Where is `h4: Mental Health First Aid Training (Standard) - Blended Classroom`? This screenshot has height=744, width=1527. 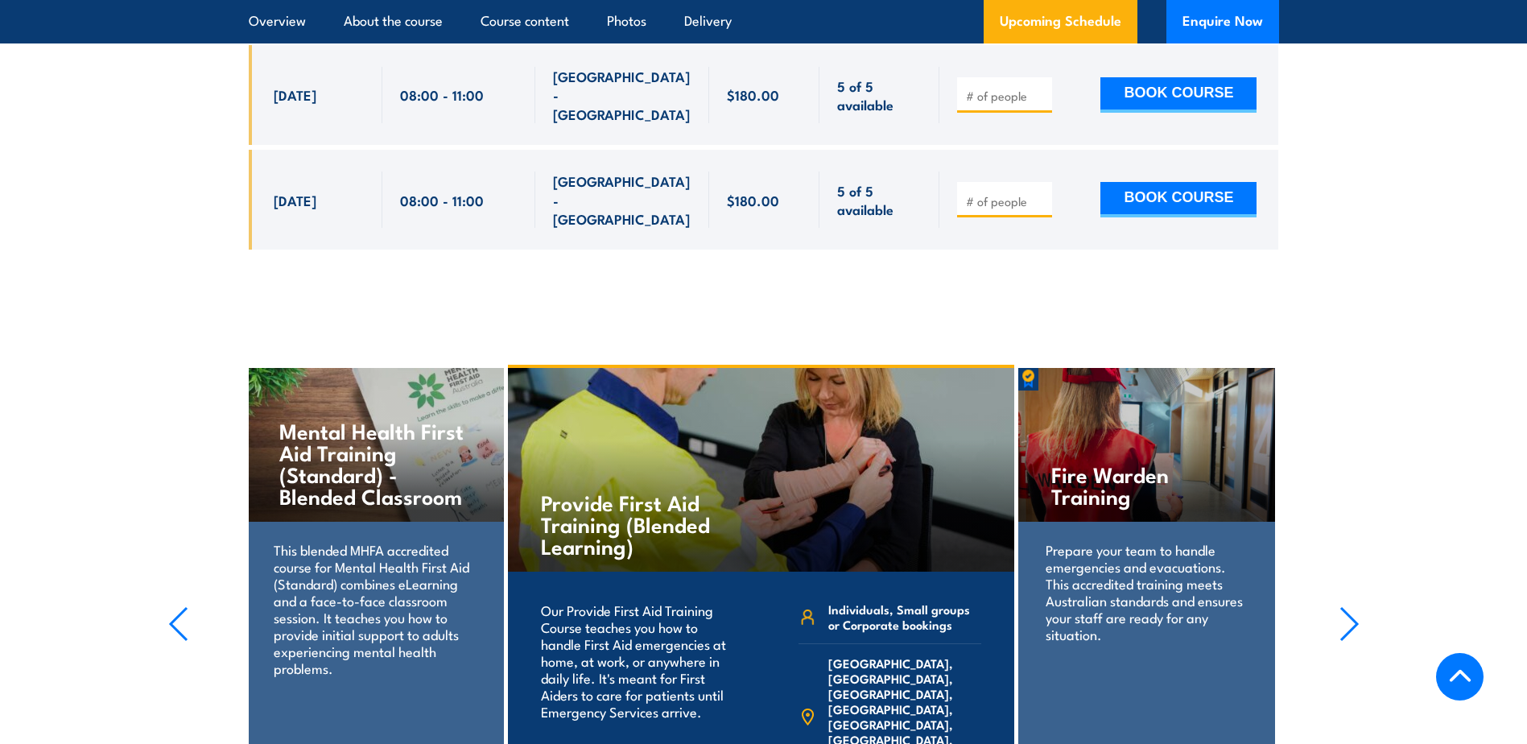
h4: Mental Health First Aid Training (Standard) - Blended Classroom is located at coordinates (374, 463).